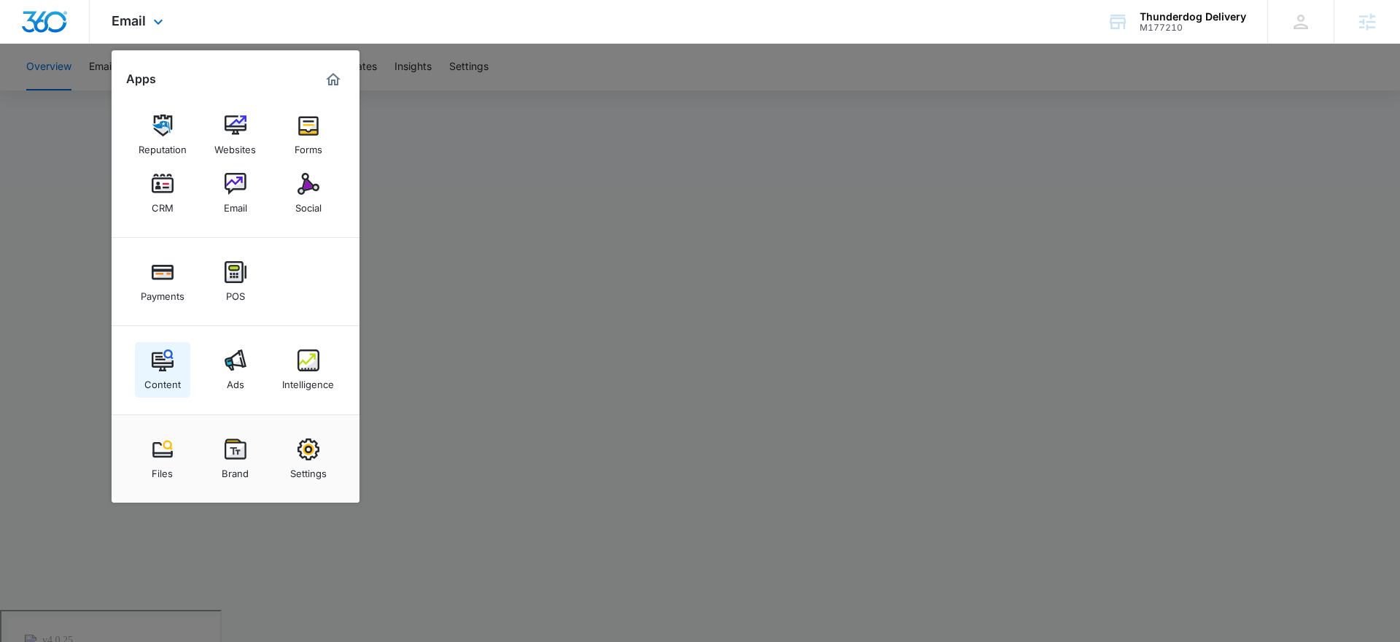  Describe the element at coordinates (141, 79) in the screenshot. I see `h2: Apps` at that location.